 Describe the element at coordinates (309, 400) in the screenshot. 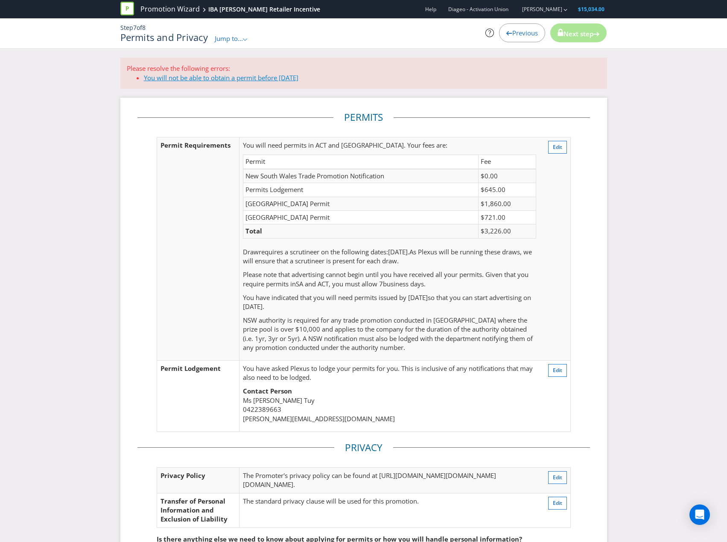

I see `span: Tuy` at that location.